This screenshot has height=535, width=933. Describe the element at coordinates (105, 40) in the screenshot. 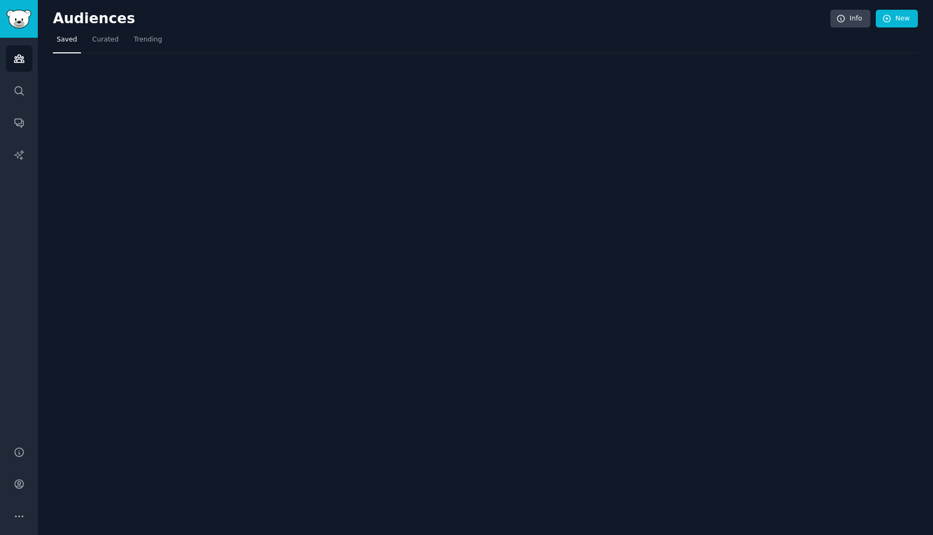

I see `span: Curated` at that location.